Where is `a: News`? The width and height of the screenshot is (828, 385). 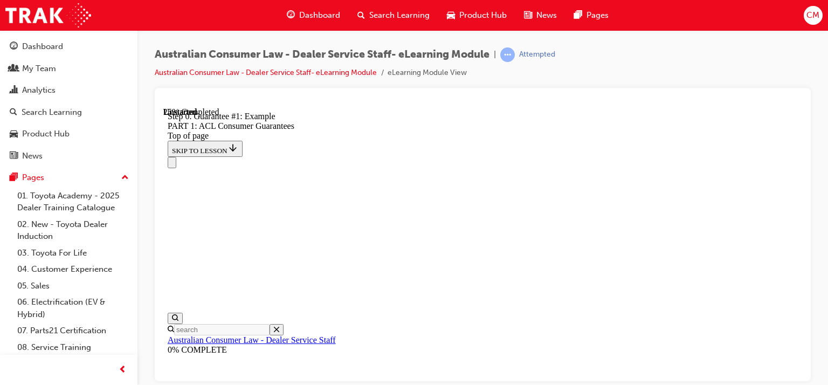 a: News is located at coordinates (68, 156).